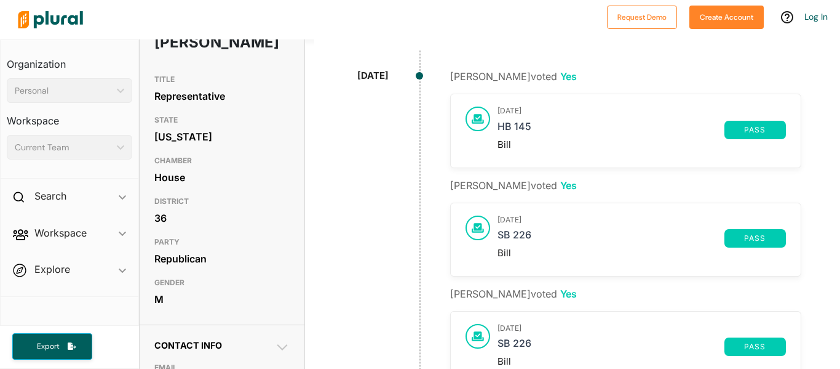  I want to click on button: Export, so click(52, 346).